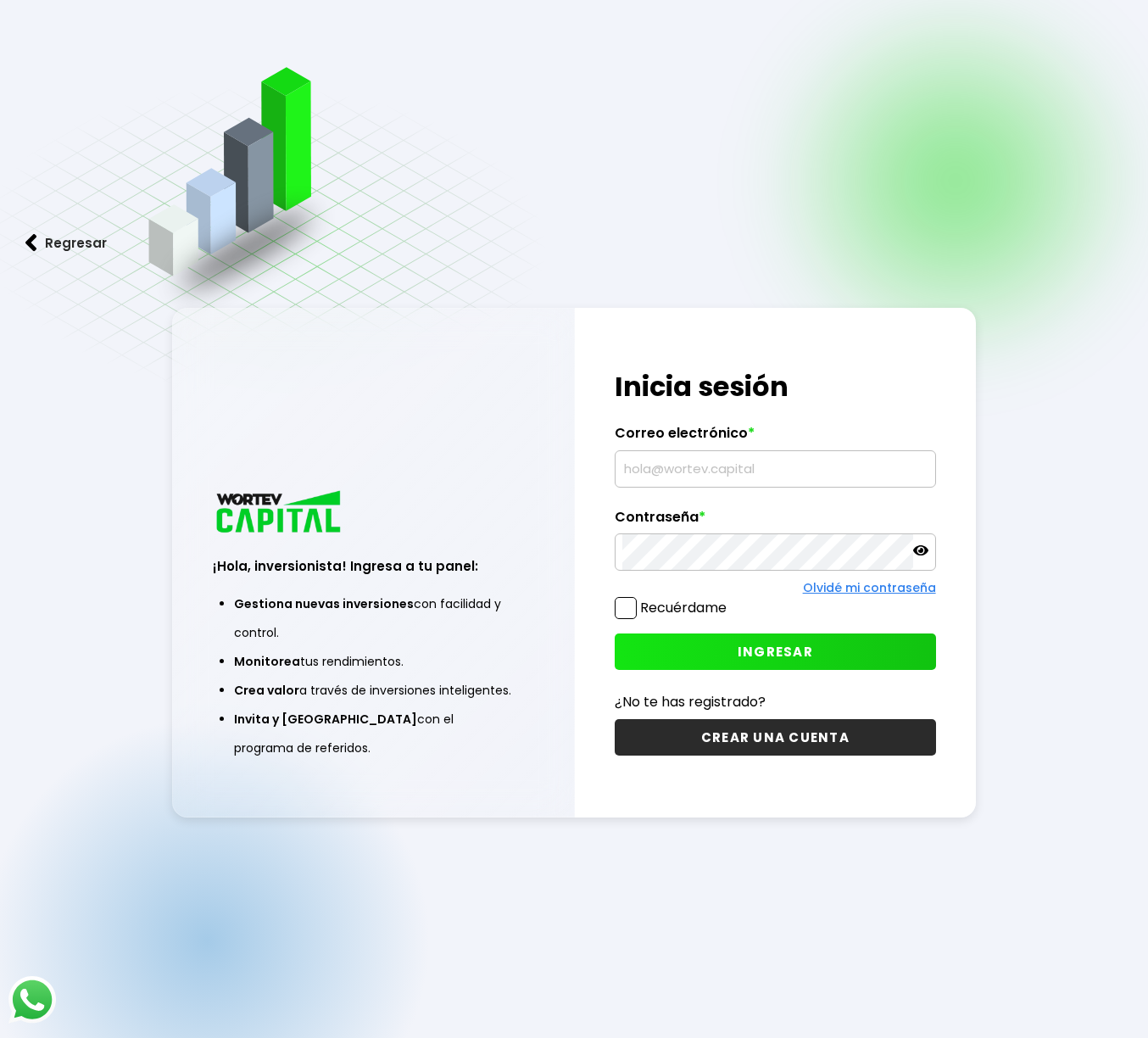 This screenshot has height=1038, width=1148. What do you see at coordinates (373, 662) in the screenshot?
I see `li: tus rendimientos.` at bounding box center [373, 662].